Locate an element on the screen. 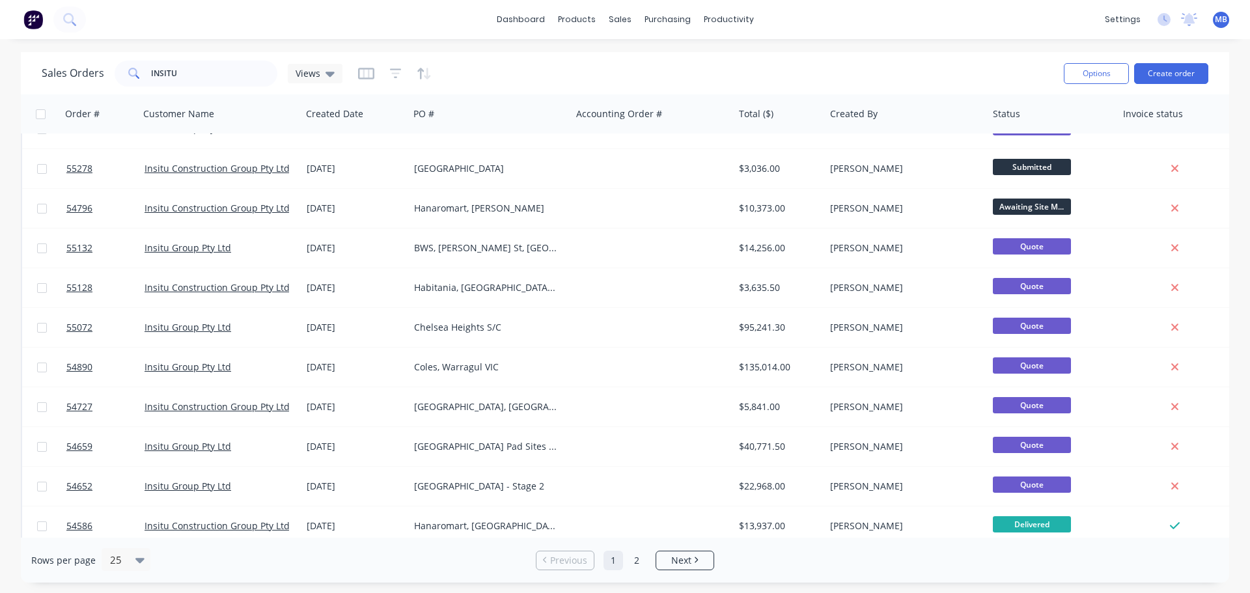 The height and width of the screenshot is (593, 1250). a: dashboard is located at coordinates (521, 20).